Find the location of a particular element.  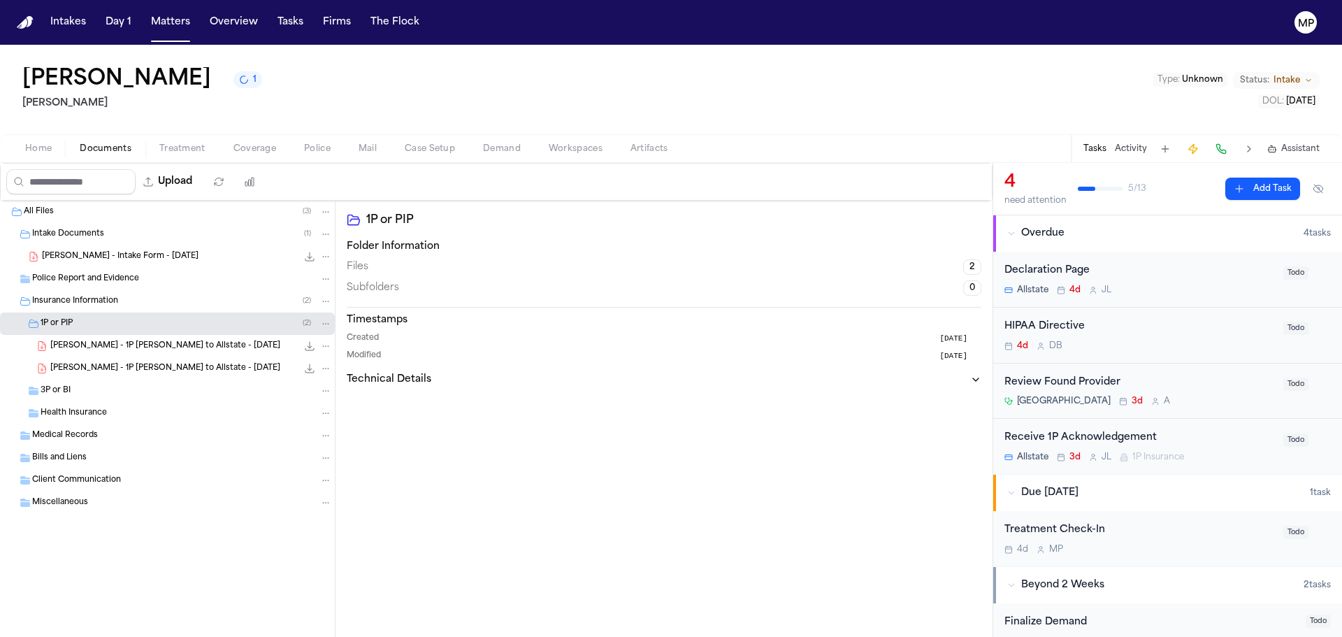

div: Open task: HIPAA Directive is located at coordinates (1167, 336).